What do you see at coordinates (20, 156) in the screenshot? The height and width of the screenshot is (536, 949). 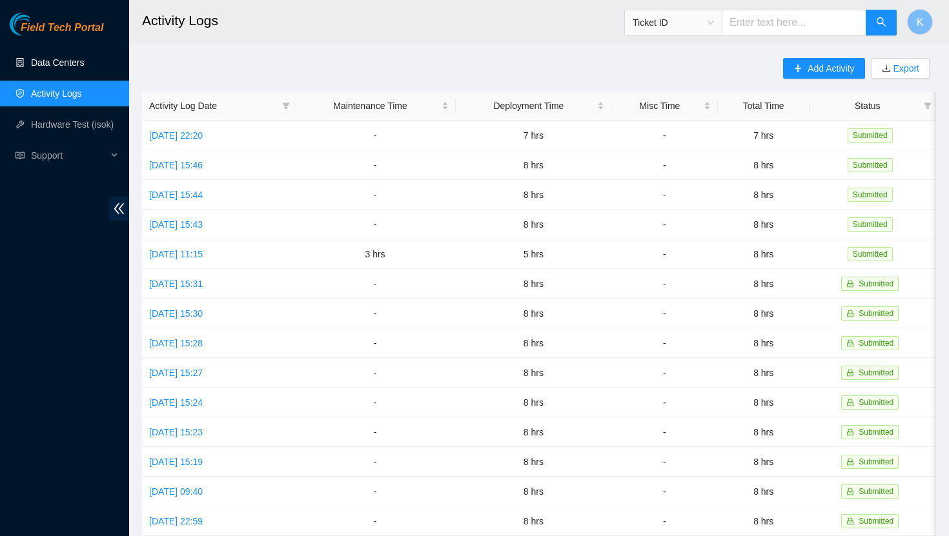 I see `span: read` at bounding box center [20, 156].